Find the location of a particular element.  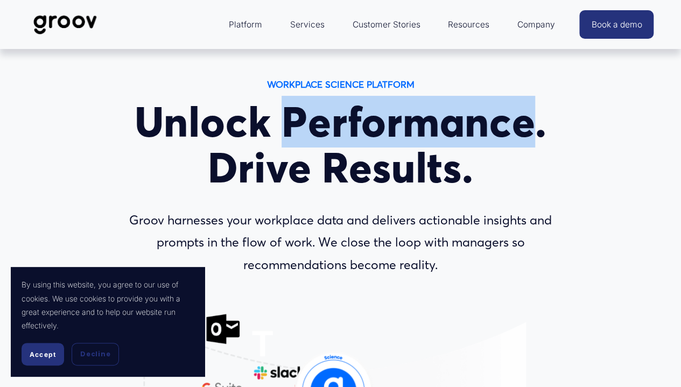

h1: Unlock Performance. Drive Results. is located at coordinates (340, 145).